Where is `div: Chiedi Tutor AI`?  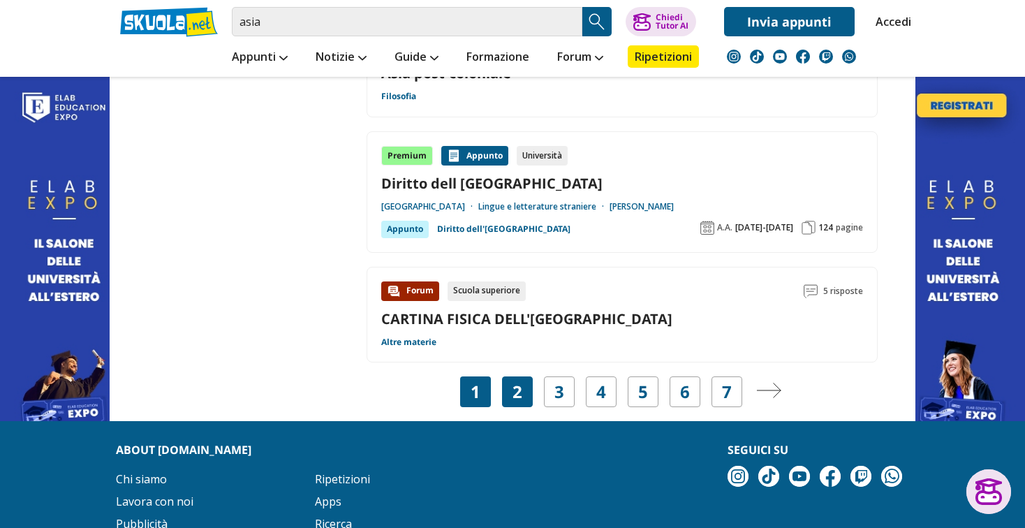
div: Chiedi Tutor AI is located at coordinates (672, 22).